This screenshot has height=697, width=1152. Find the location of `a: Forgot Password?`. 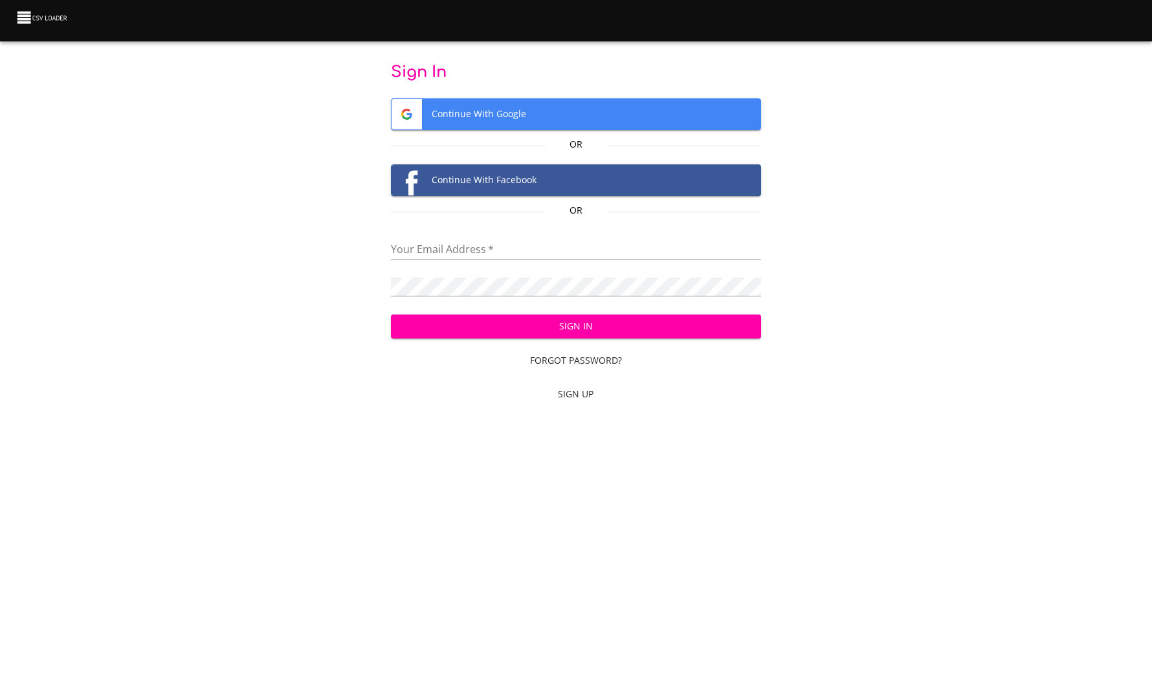

a: Forgot Password? is located at coordinates (576, 360).